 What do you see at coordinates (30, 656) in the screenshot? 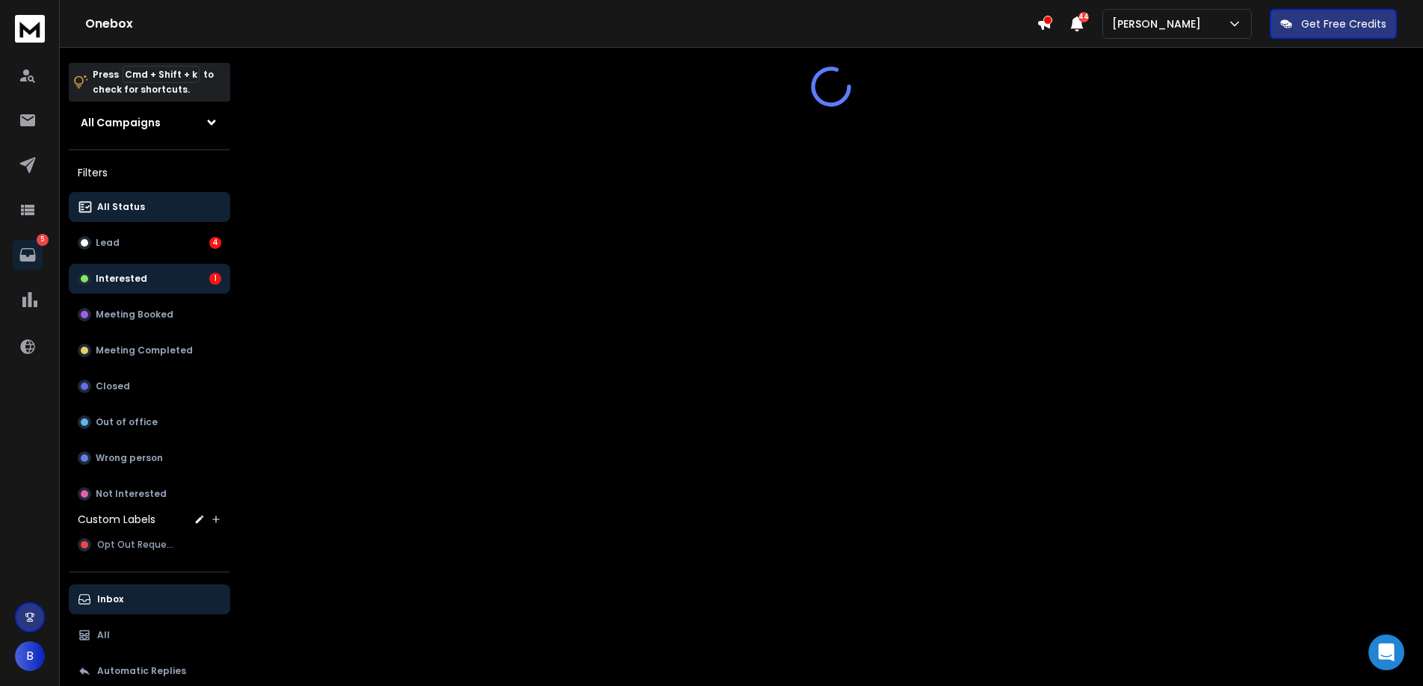
I see `button: B` at bounding box center [30, 656].